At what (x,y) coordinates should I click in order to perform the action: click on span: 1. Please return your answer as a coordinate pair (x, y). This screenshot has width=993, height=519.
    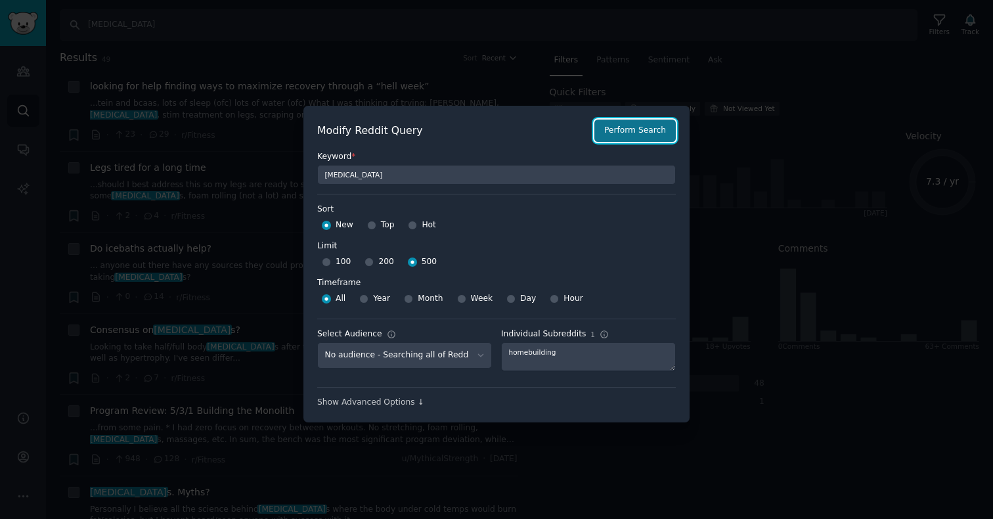
    Looking at the image, I should click on (592, 334).